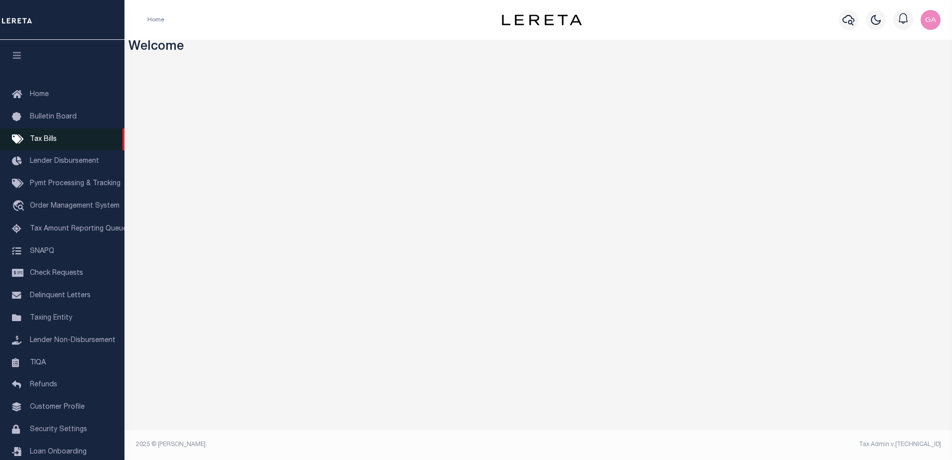 The height and width of the screenshot is (460, 952). I want to click on span: Lender Non-Disbursement, so click(73, 341).